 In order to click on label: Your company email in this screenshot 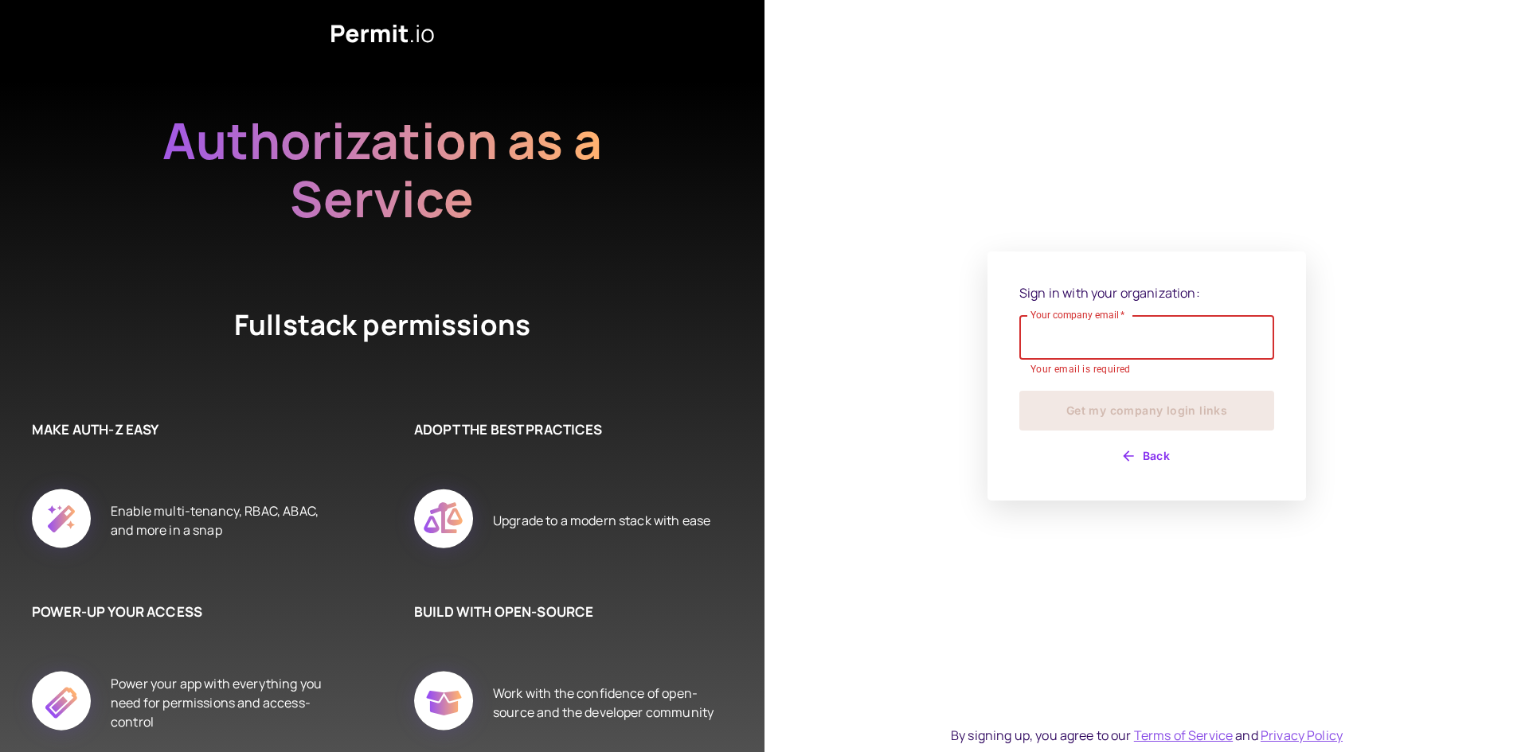, I will do `click(1077, 315)`.